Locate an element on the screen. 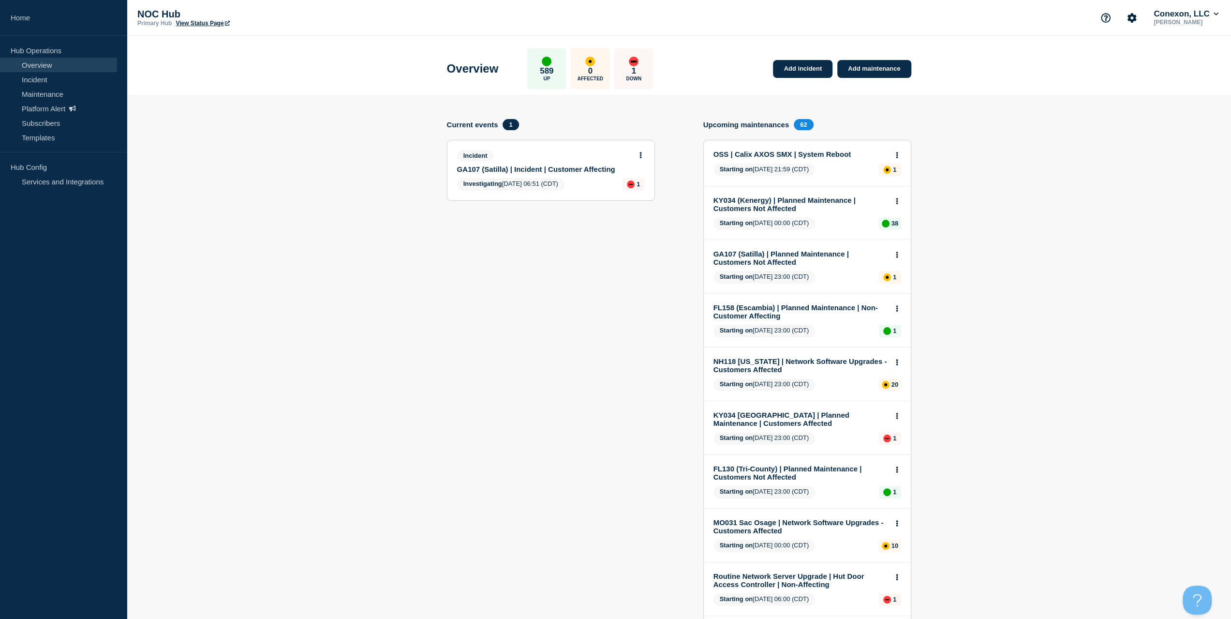 This screenshot has width=1231, height=619. a: GA107 (Satilla) | Incident | Customer Affecting is located at coordinates (544, 169).